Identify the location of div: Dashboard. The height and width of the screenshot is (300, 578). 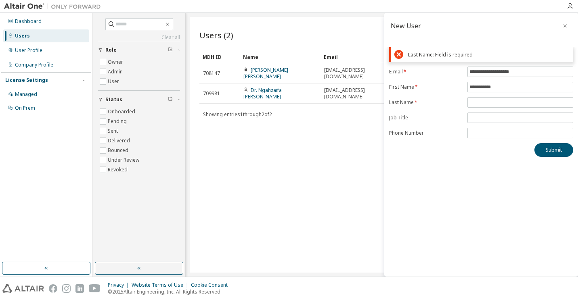
(28, 21).